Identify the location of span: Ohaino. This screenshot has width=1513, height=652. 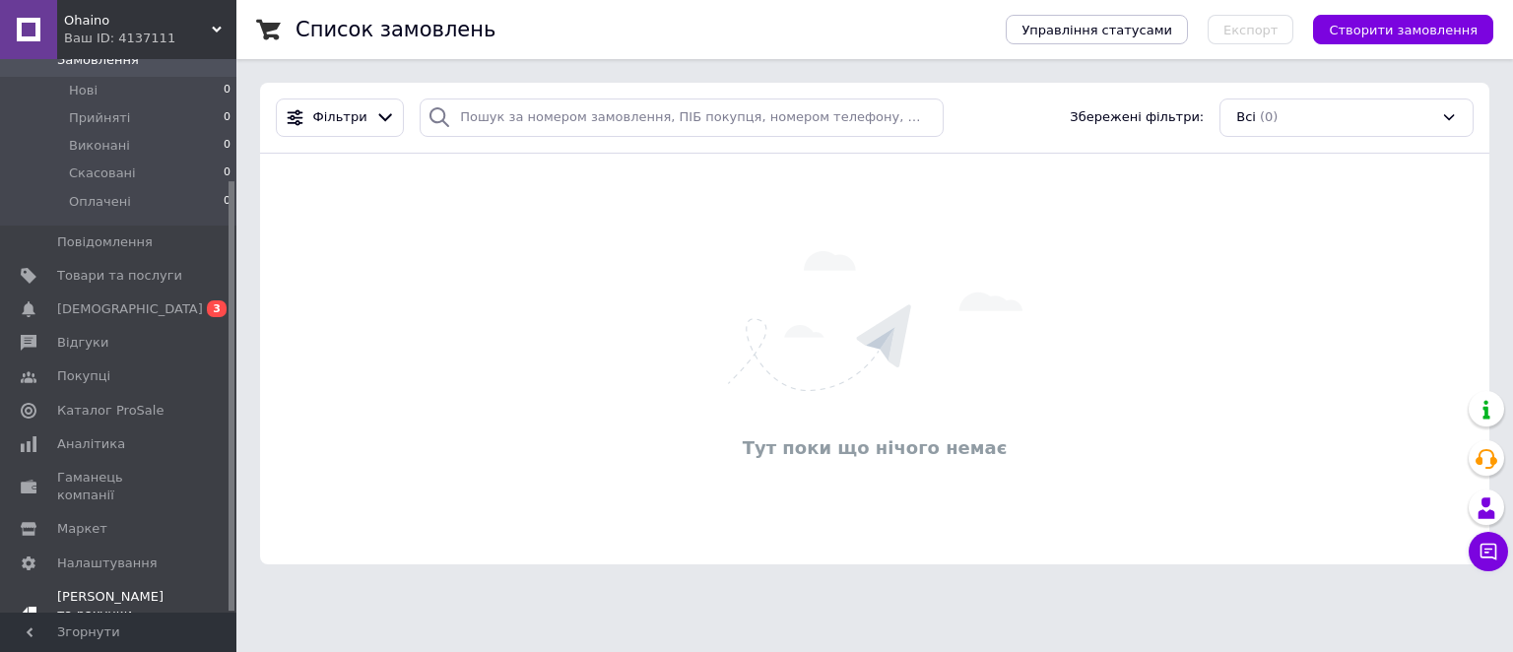
(138, 21).